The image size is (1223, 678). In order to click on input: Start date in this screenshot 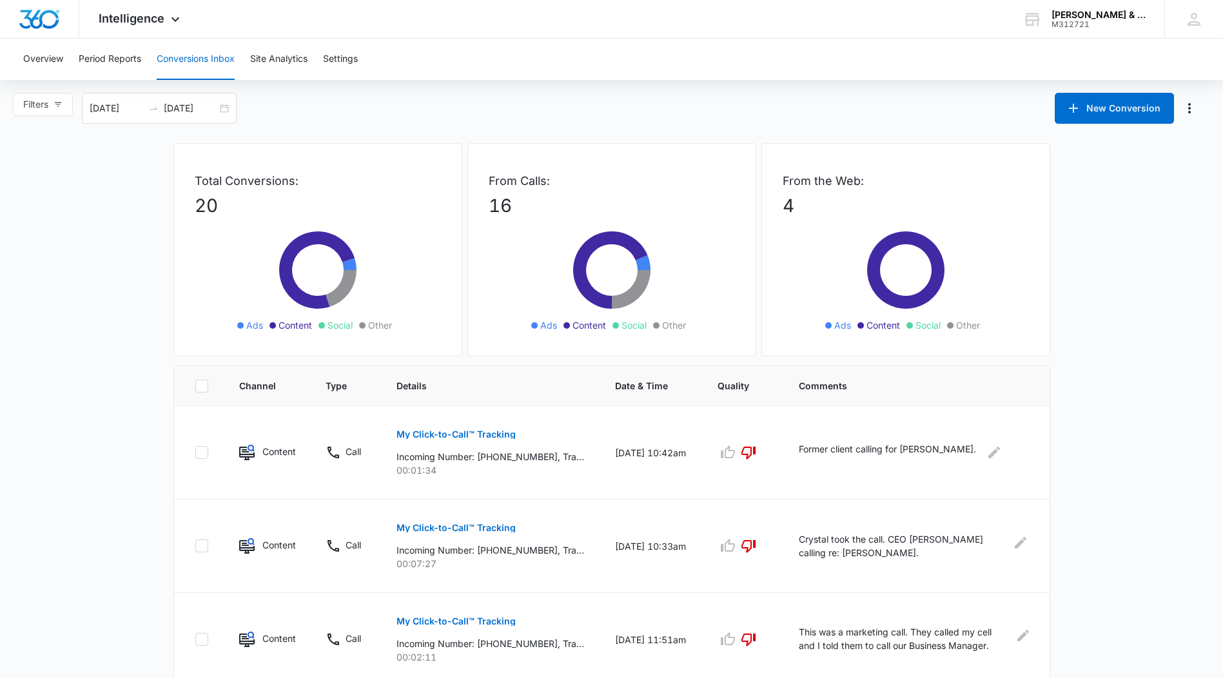, I will do `click(116, 108)`.